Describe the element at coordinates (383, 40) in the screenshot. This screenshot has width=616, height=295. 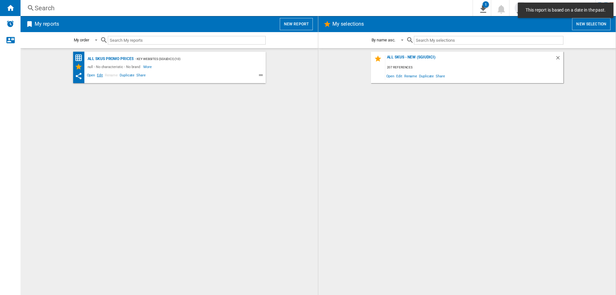
I see `div: By name asc.` at that location.